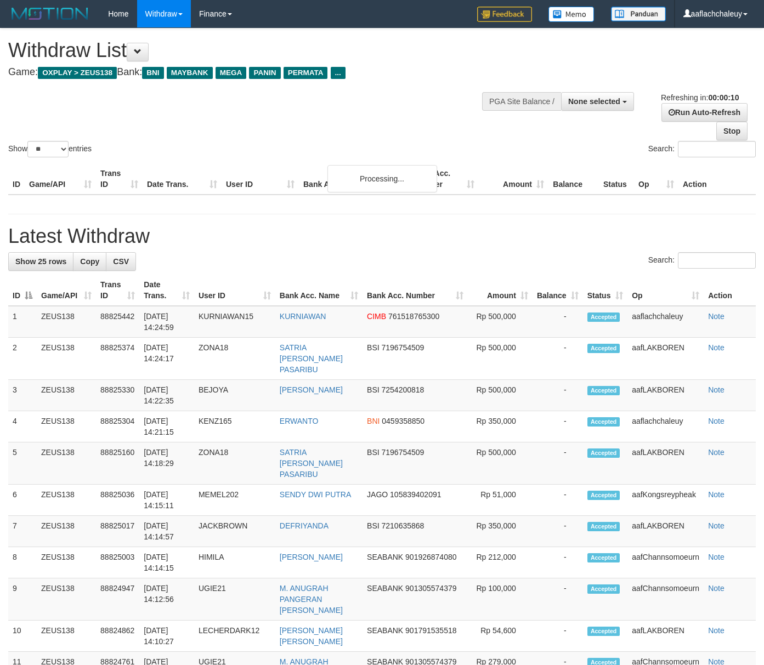 The height and width of the screenshot is (665, 764). What do you see at coordinates (500, 426) in the screenshot?
I see `td: Rp 350,000` at bounding box center [500, 426].